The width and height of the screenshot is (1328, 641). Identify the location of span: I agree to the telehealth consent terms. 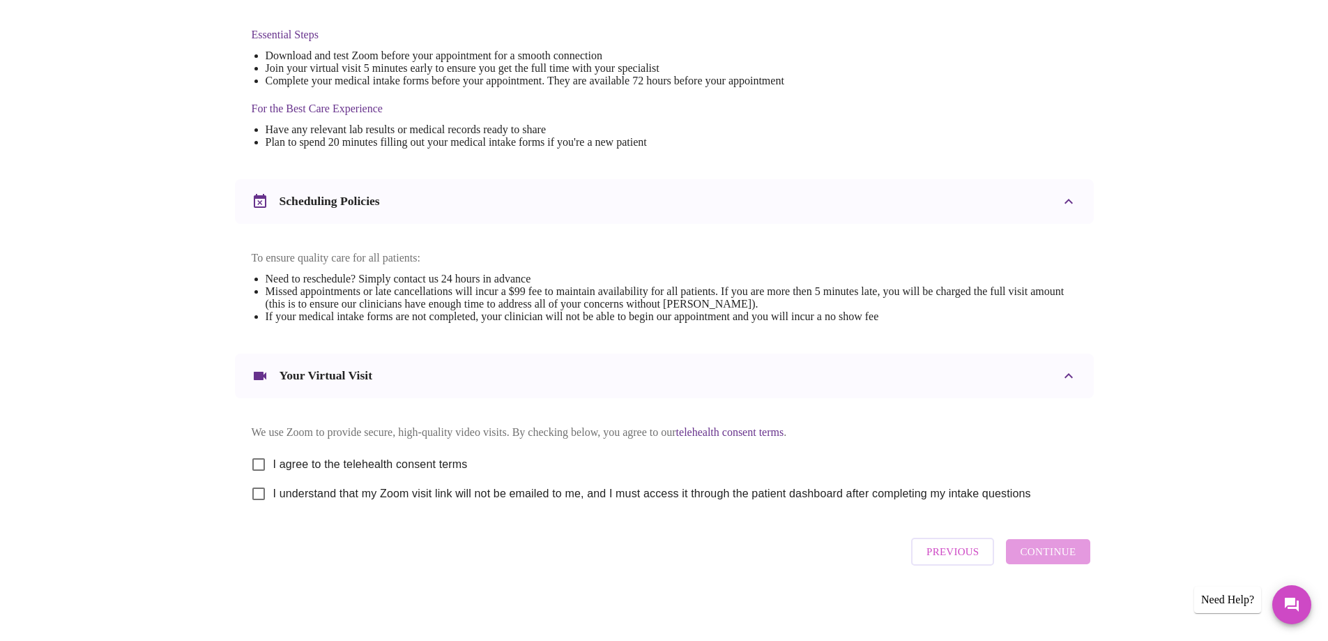
(370, 464).